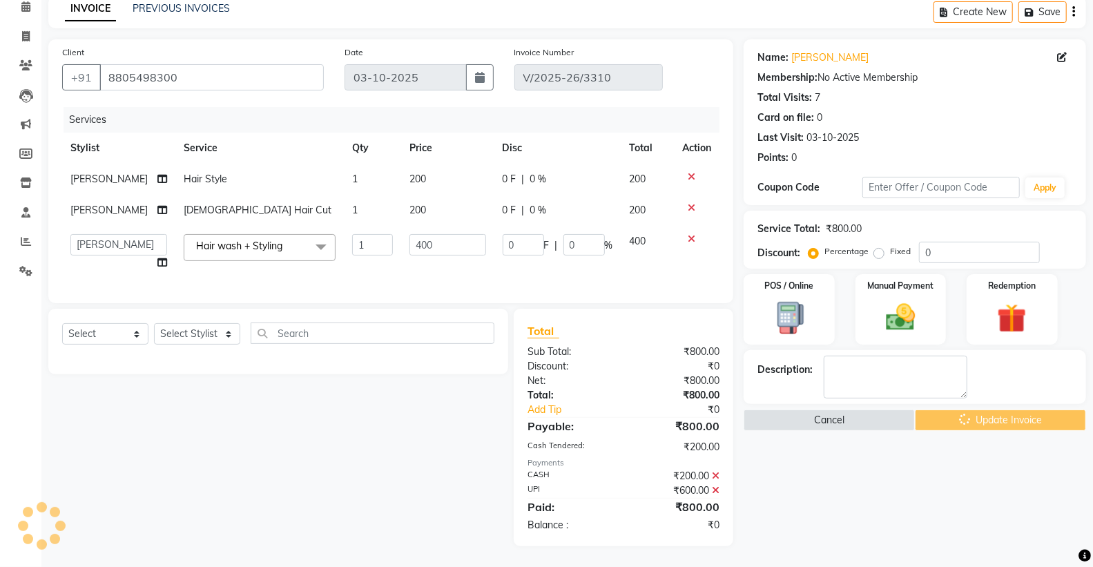 Image resolution: width=1093 pixels, height=567 pixels. What do you see at coordinates (570, 395) in the screenshot?
I see `div: Total:` at bounding box center [570, 395].